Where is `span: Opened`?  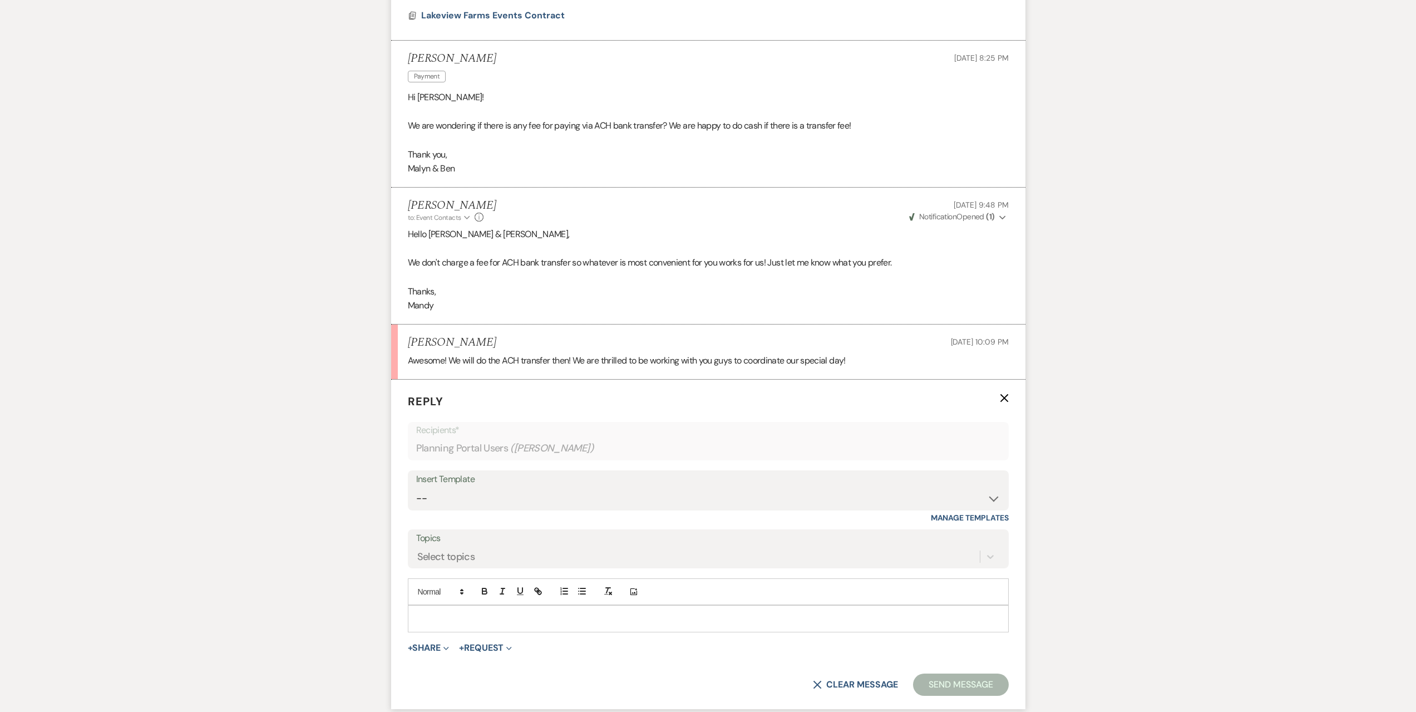
span: Opened is located at coordinates (952, 216).